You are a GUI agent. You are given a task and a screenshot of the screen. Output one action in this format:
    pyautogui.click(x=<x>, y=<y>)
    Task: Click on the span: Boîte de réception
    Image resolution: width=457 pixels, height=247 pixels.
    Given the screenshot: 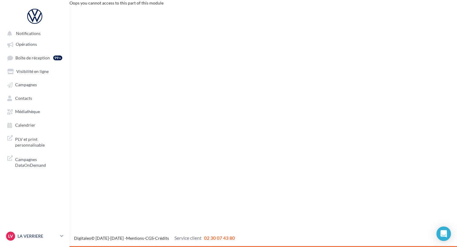 What is the action you would take?
    pyautogui.click(x=33, y=58)
    